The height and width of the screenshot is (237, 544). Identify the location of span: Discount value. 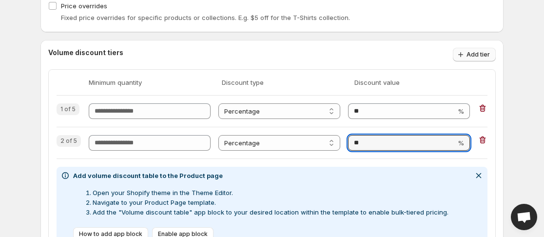
(417, 82).